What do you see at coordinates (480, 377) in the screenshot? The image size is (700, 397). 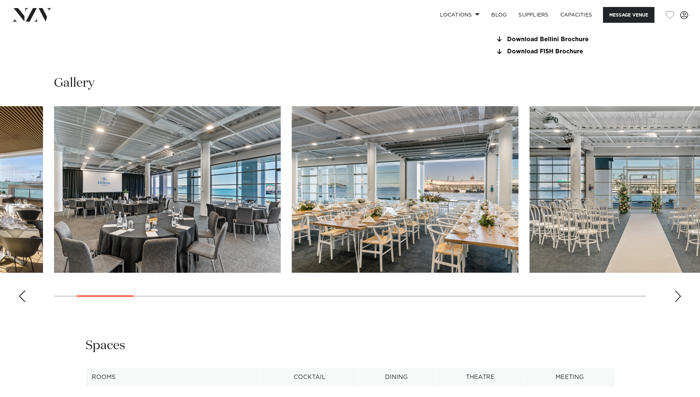 I see `th: Theatre` at bounding box center [480, 377].